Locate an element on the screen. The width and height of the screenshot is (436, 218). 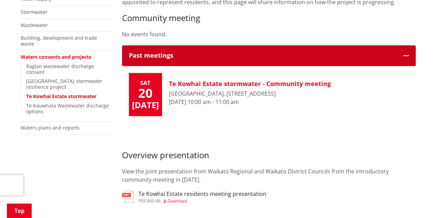
button: Past meetings is located at coordinates (269, 56).